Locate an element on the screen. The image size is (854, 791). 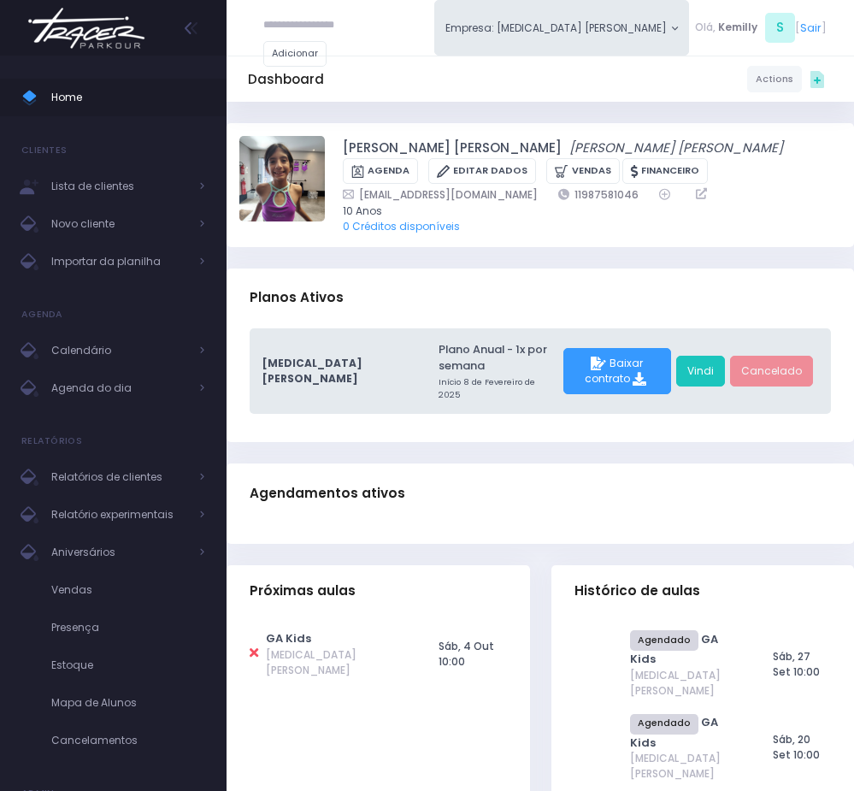
a: Sair is located at coordinates (810, 27).